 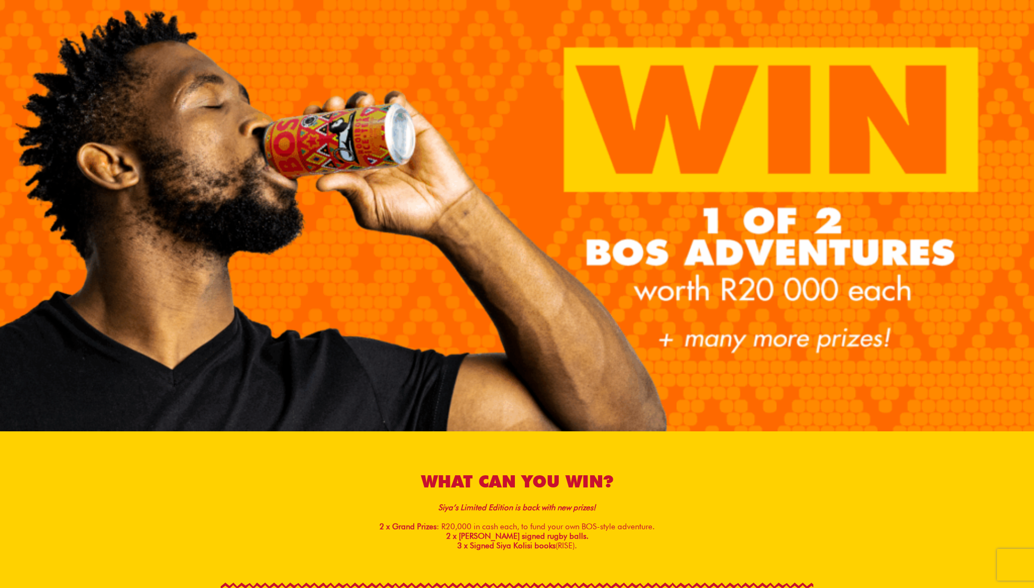 What do you see at coordinates (517, 507) in the screenshot?
I see `em: Siya’s Limited Edition is back with new prizes!` at bounding box center [517, 507].